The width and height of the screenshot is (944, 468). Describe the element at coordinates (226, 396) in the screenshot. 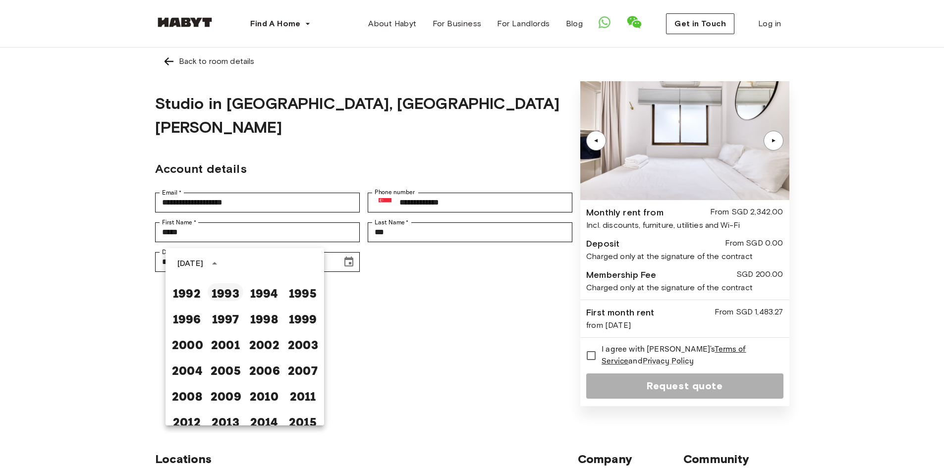

I see `button: 2009` at that location.